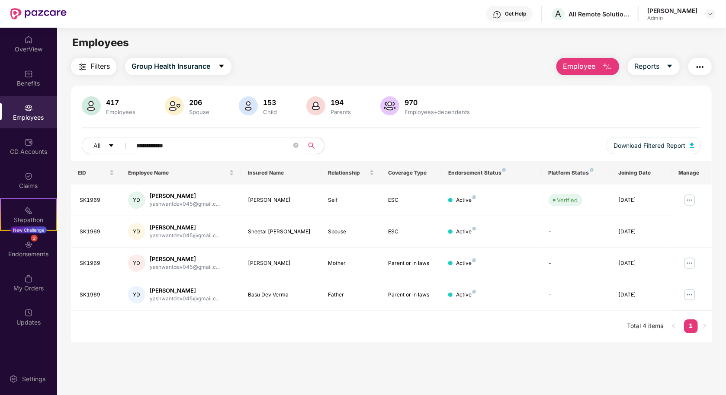 This screenshot has width=726, height=395. What do you see at coordinates (691, 327) in the screenshot?
I see `li: 1` at bounding box center [691, 327].